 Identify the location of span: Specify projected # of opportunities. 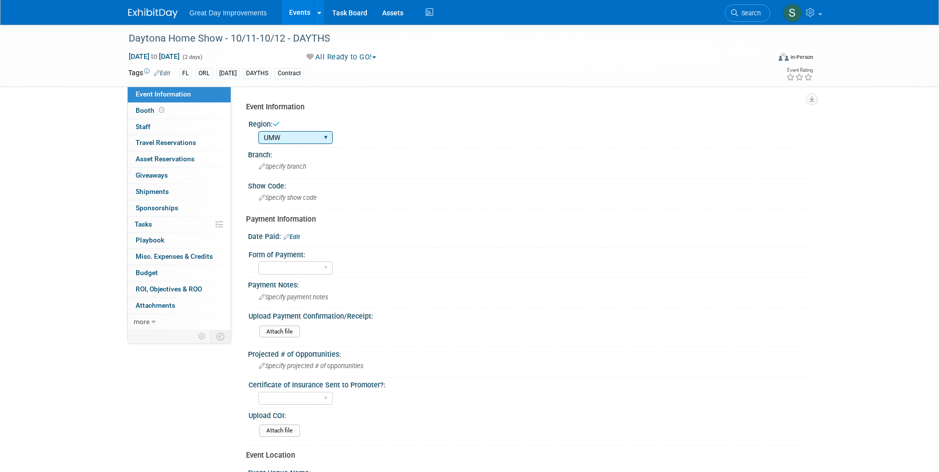
(311, 366).